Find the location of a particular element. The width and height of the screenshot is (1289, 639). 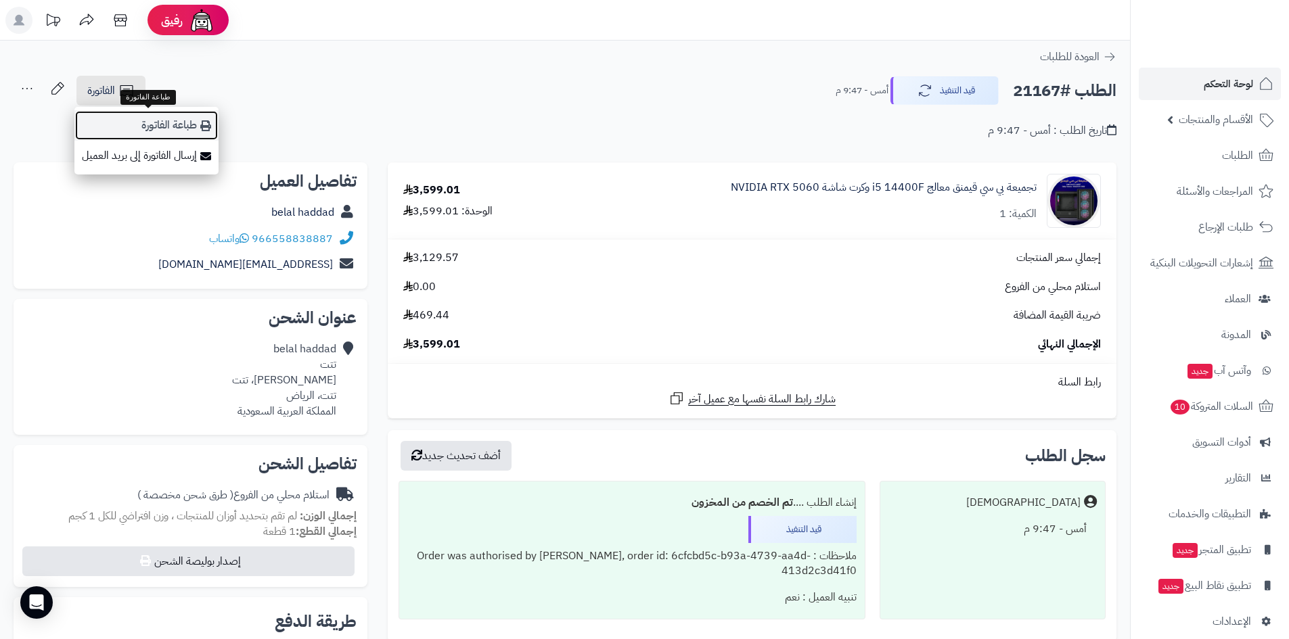

h2: عنوان الشحن is located at coordinates (190, 318).